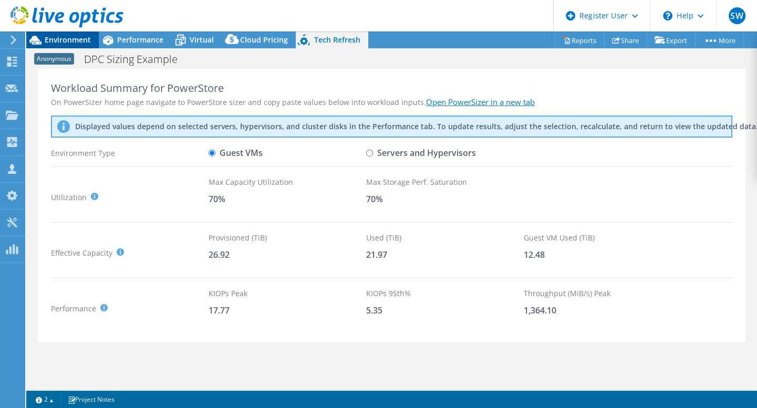 This screenshot has height=408, width=757. What do you see at coordinates (91, 399) in the screenshot?
I see `a: Project Notes` at bounding box center [91, 399].